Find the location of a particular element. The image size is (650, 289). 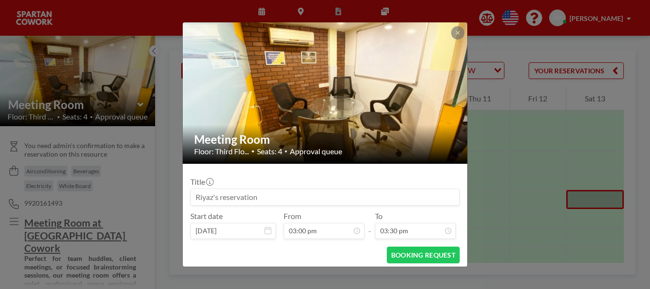

input: Riyaz's reservation is located at coordinates (325, 197).